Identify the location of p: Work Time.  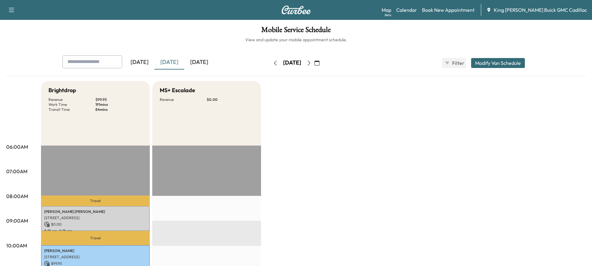
(72, 105).